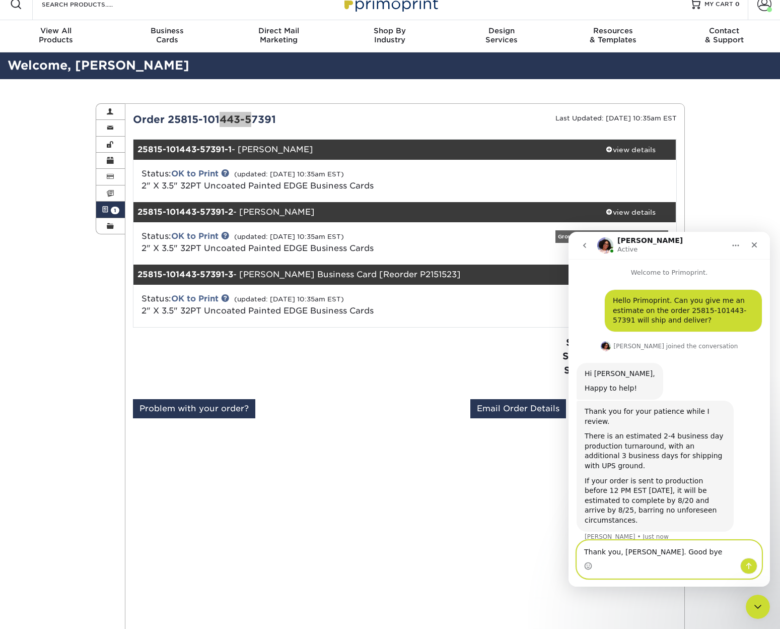 Image resolution: width=780 pixels, height=629 pixels. Describe the element at coordinates (185, 212) in the screenshot. I see `strong: 25815-101443-57391-2` at that location.